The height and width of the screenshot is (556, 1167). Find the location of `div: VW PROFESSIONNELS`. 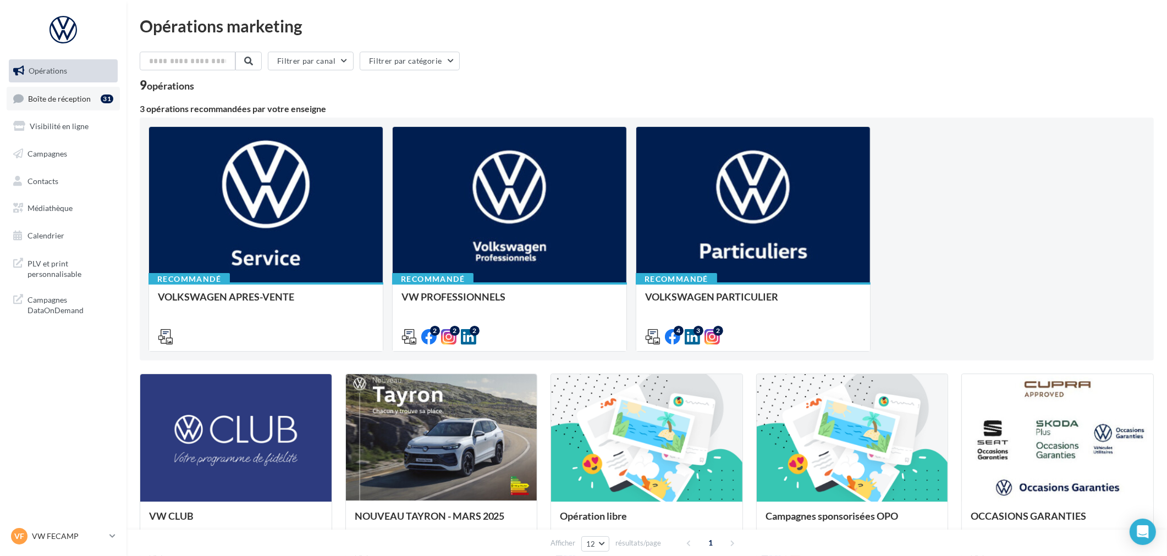

div: VW PROFESSIONNELS is located at coordinates (509, 302).